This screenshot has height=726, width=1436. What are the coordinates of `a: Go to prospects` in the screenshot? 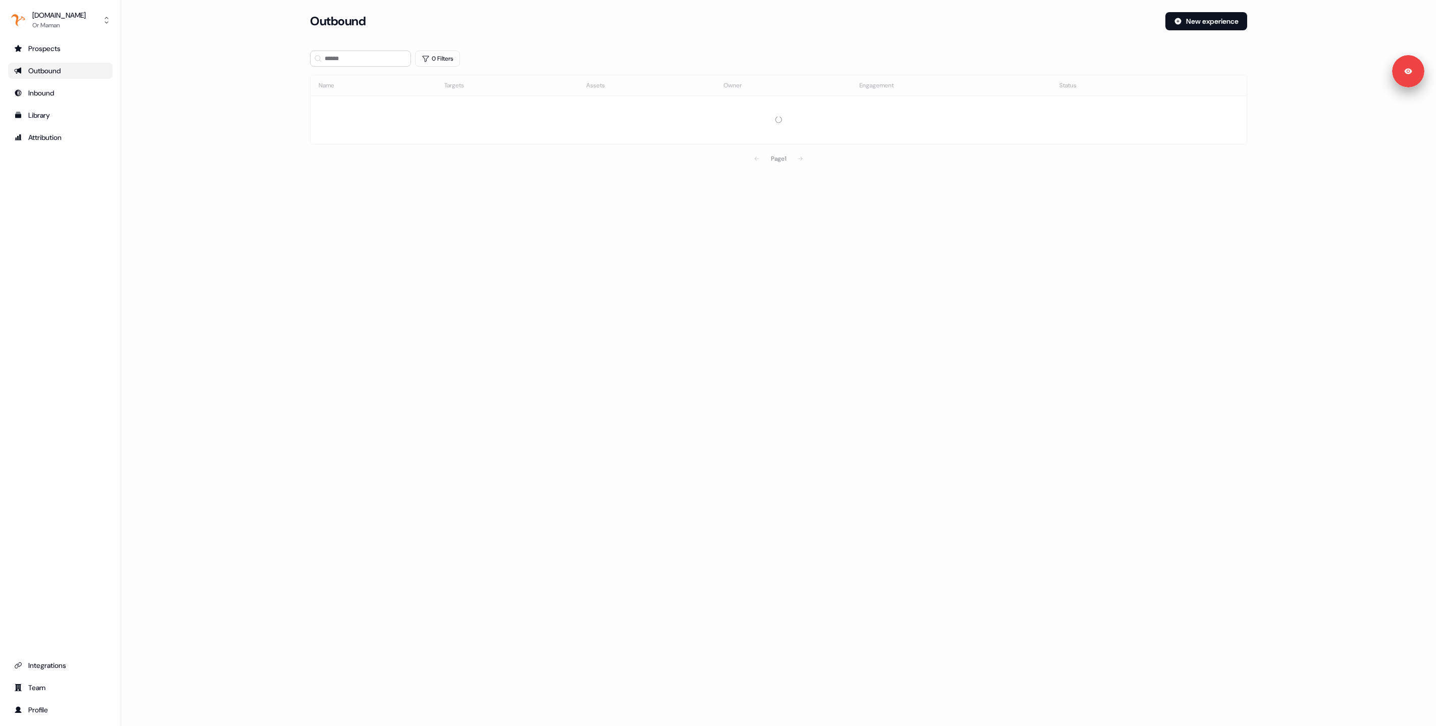 It's located at (60, 48).